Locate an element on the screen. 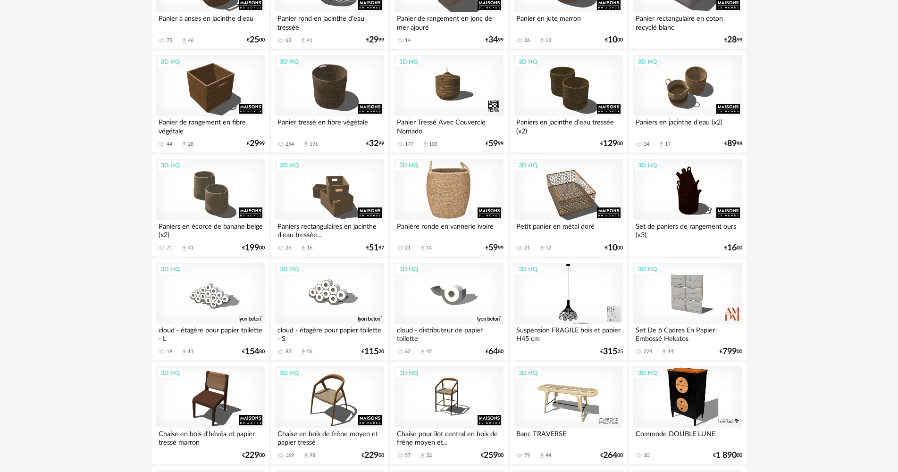  div: Chaise en bois de frêne moyen et papier tressé is located at coordinates (329, 437).